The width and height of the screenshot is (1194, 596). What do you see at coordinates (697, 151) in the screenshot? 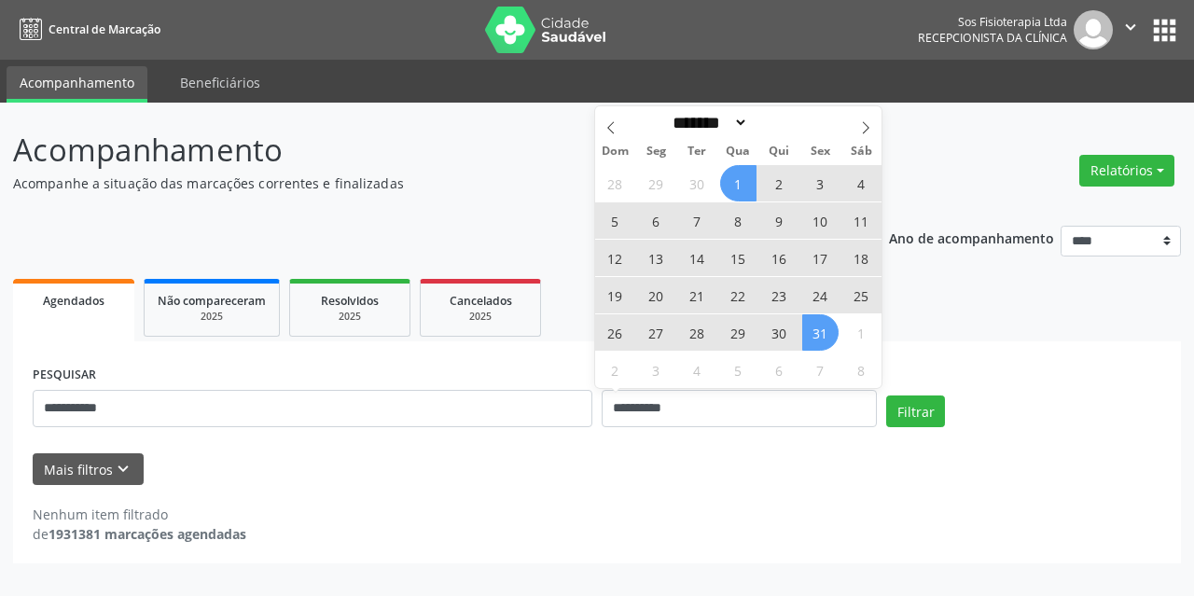
I see `span: Ter` at bounding box center [697, 151].